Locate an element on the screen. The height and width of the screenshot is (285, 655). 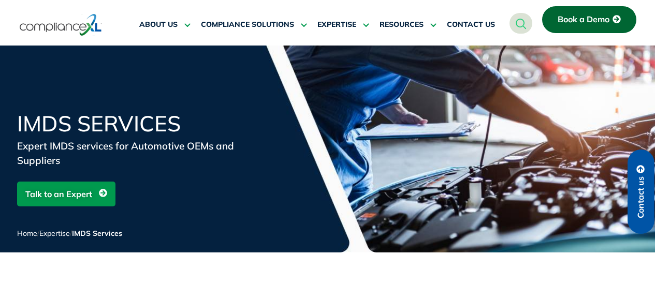
img: logo-one.svg is located at coordinates (61, 25).